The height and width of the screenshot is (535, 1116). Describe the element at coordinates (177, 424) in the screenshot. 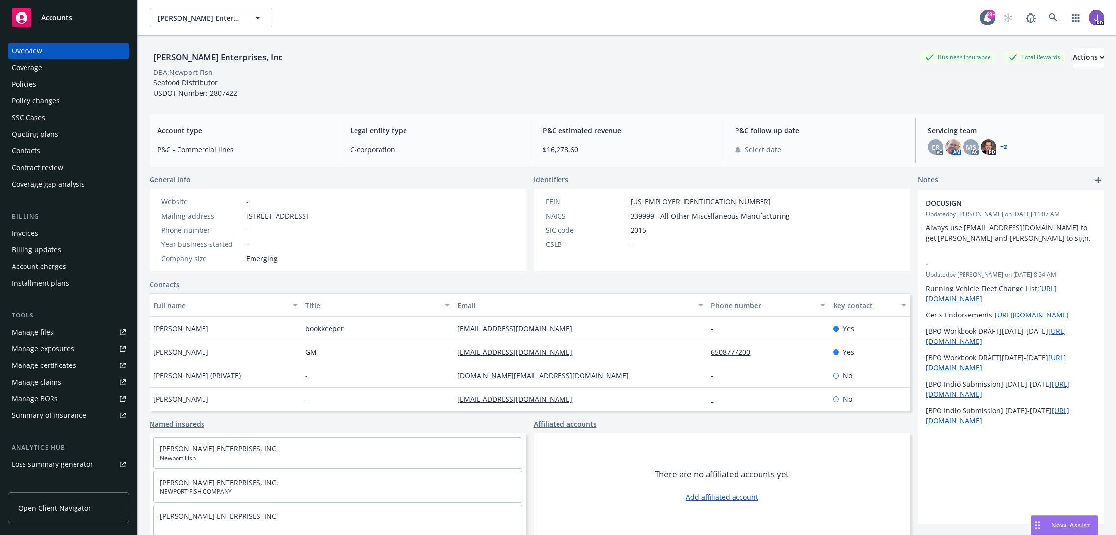

I see `a: Named insureds` at that location.